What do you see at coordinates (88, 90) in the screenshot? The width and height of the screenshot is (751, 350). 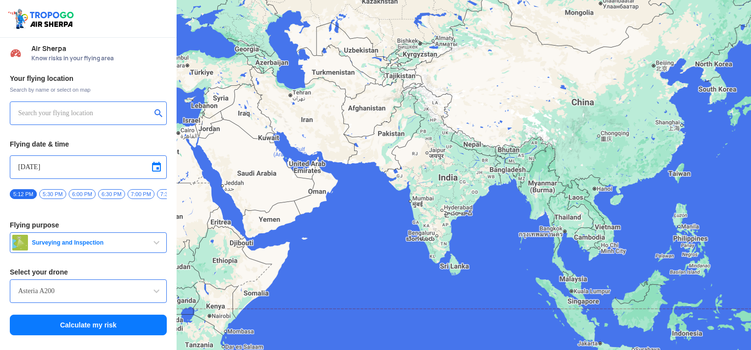 I see `span: Search by name or select on map` at bounding box center [88, 90].